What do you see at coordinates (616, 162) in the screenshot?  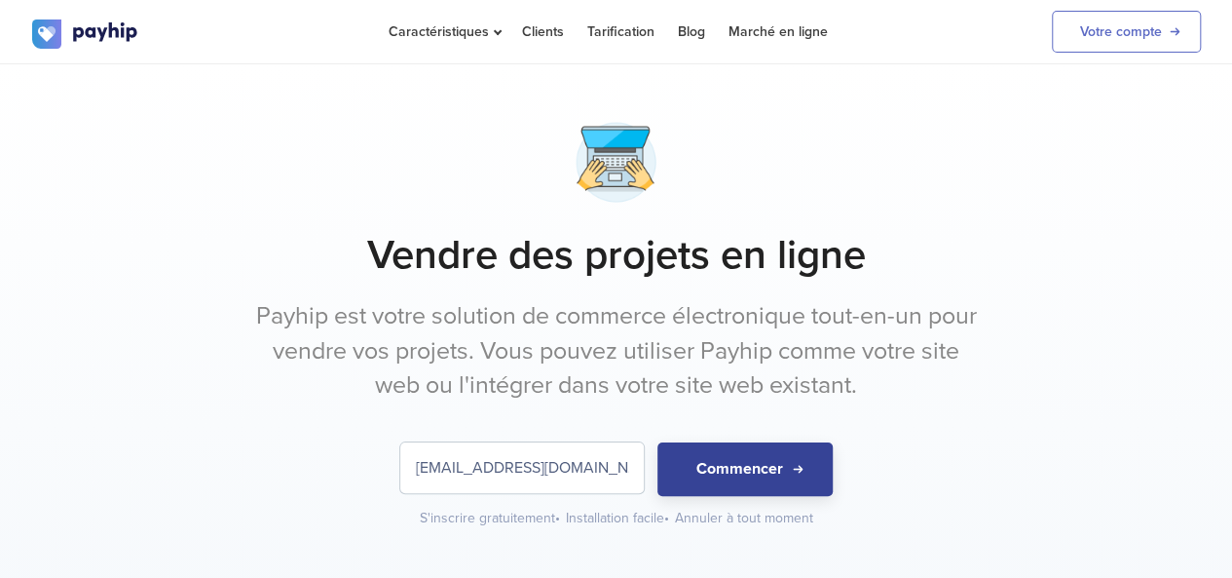 I see `img: macbook-typing-2-hej2fsgvy3lux6ii1y2exr.png` at bounding box center [616, 162].